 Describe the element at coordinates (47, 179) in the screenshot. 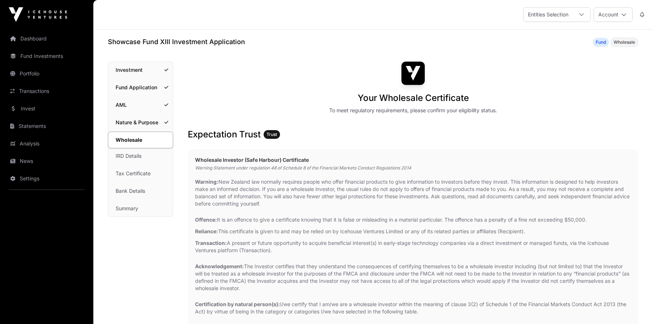

I see `a: Settings` at that location.